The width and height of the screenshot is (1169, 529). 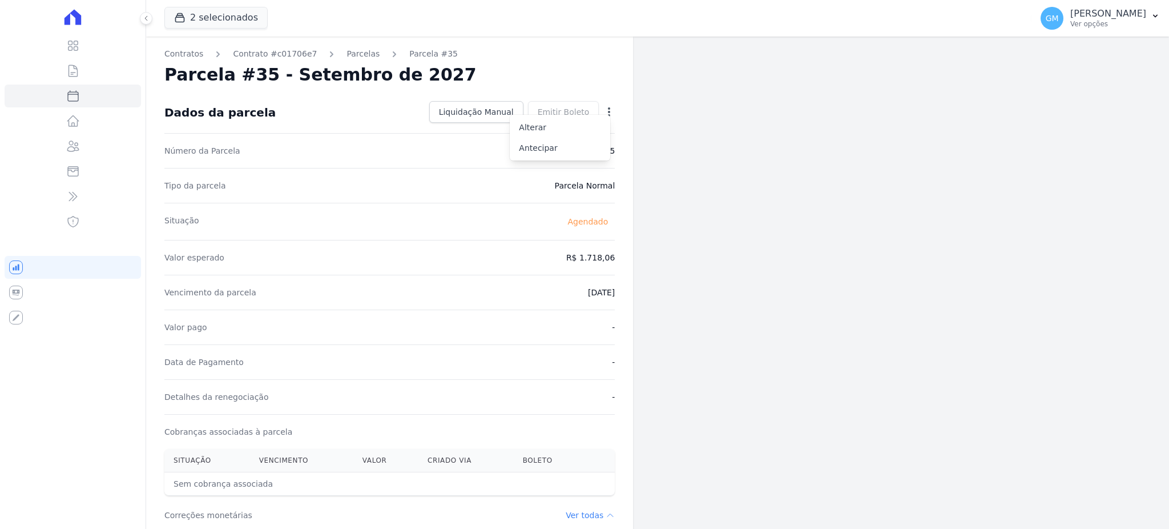 I want to click on dt: Detalhes da renegociação, so click(x=216, y=397).